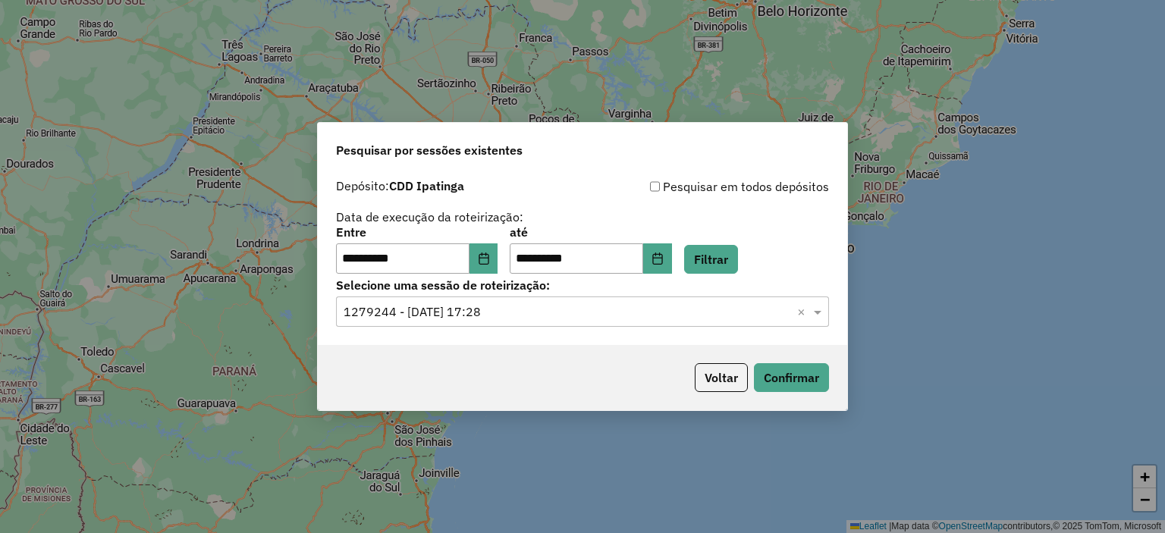 Image resolution: width=1165 pixels, height=533 pixels. What do you see at coordinates (429, 217) in the screenshot?
I see `label: Data de execução da roteirização:` at bounding box center [429, 217].